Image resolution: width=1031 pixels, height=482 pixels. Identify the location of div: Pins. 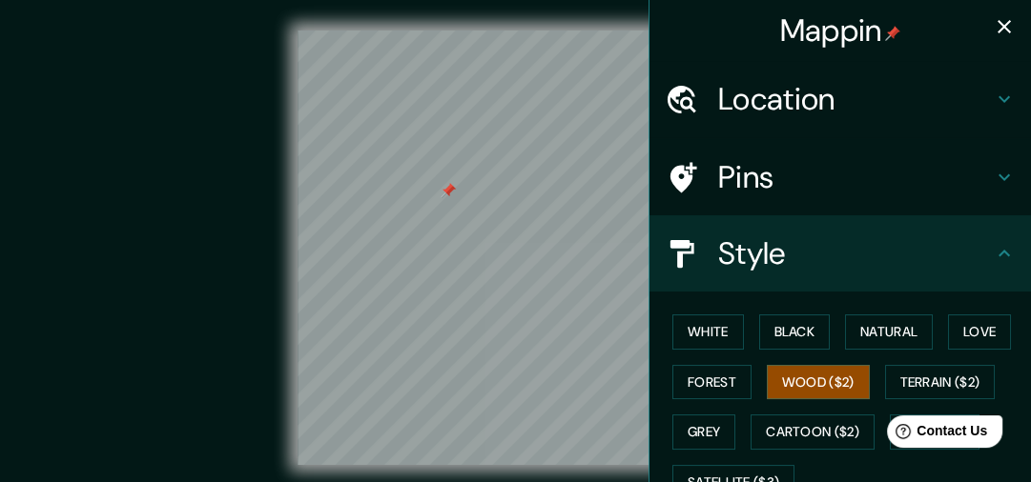
(840, 177).